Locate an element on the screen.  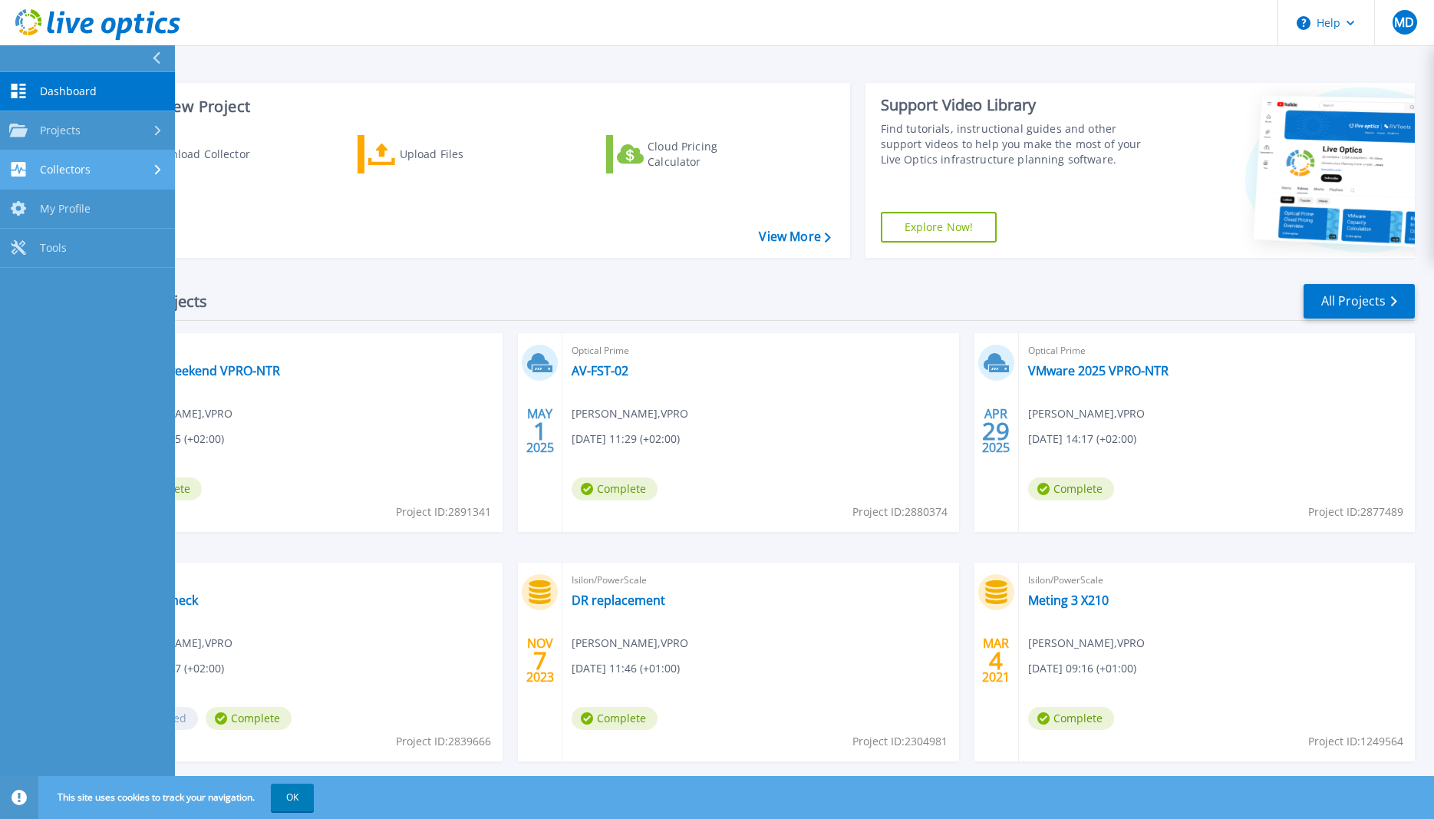
h3: Start a New Project is located at coordinates (470, 107).